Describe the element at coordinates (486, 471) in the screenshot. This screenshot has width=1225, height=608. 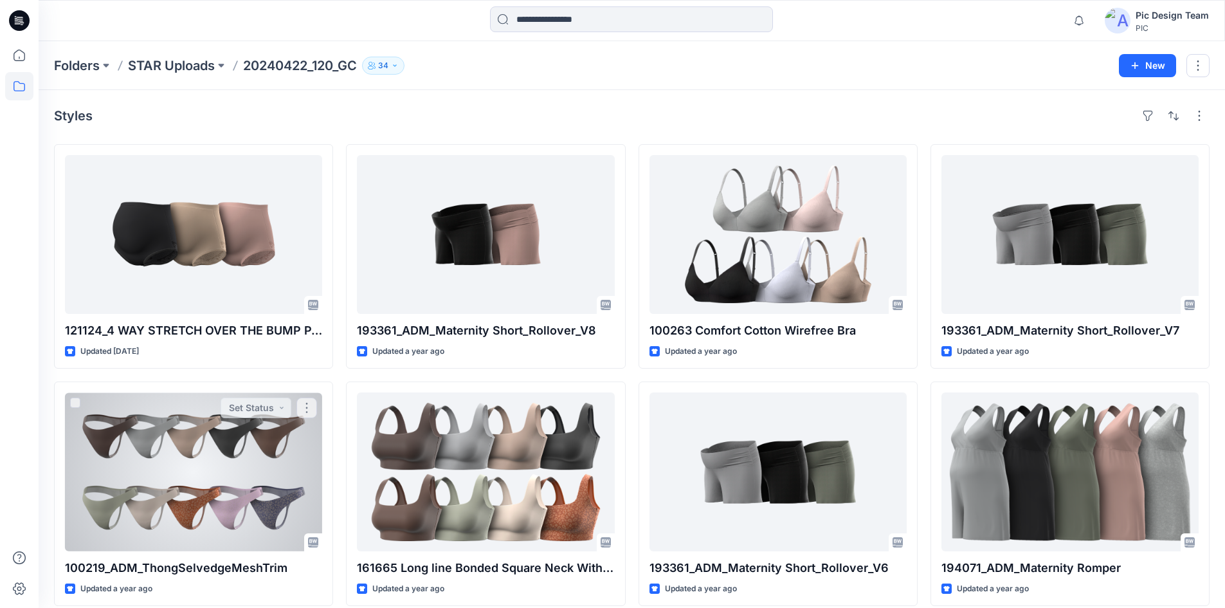
I see `a: 161665 Long line Bonded Square Neck Without H&E` at that location.